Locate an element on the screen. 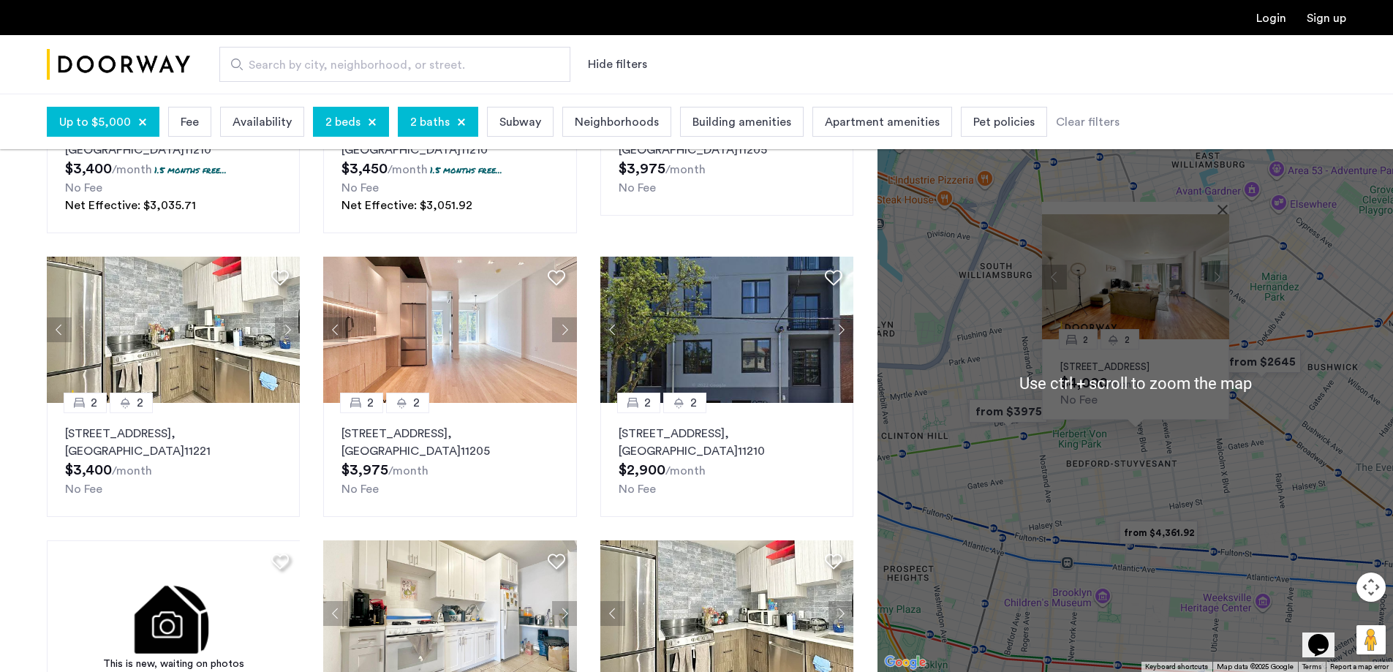 This screenshot has width=1393, height=672. button: Keyboard shortcuts is located at coordinates (1176, 667).